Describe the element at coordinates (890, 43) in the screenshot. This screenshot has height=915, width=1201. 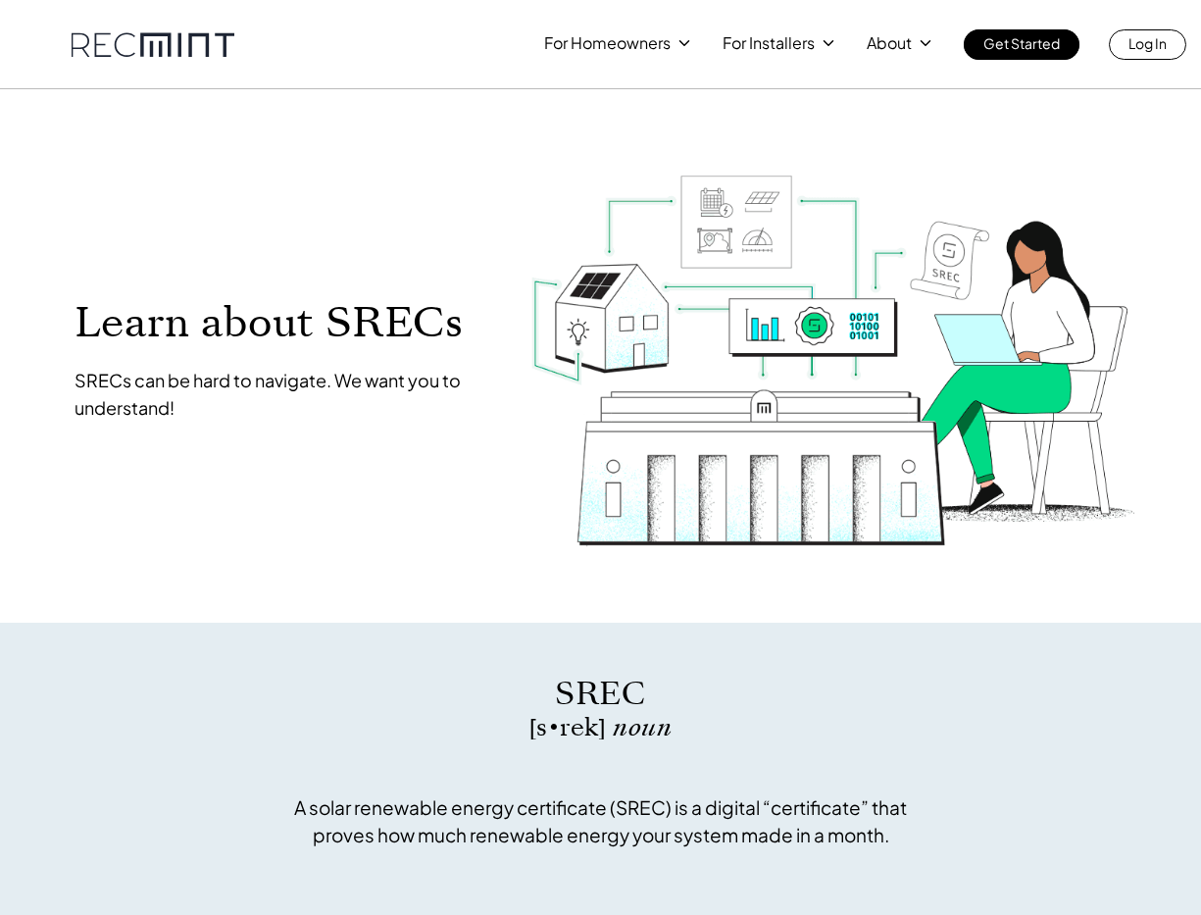
I see `p: About` at that location.